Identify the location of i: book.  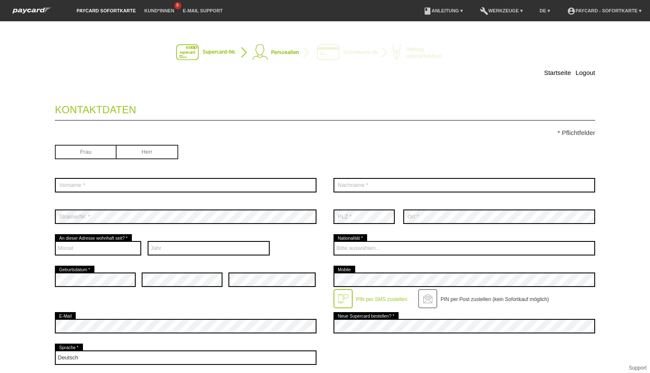
(427, 11).